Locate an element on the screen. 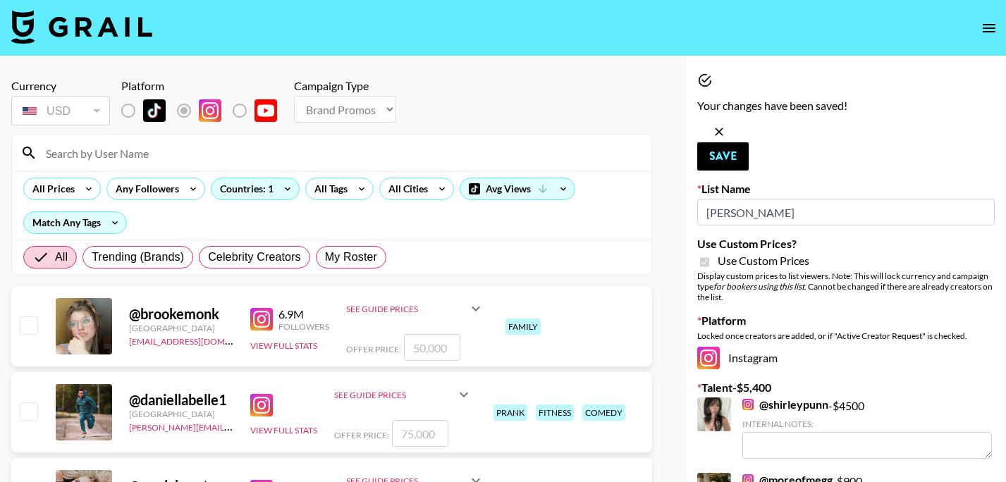  button: Close is located at coordinates (719, 132).